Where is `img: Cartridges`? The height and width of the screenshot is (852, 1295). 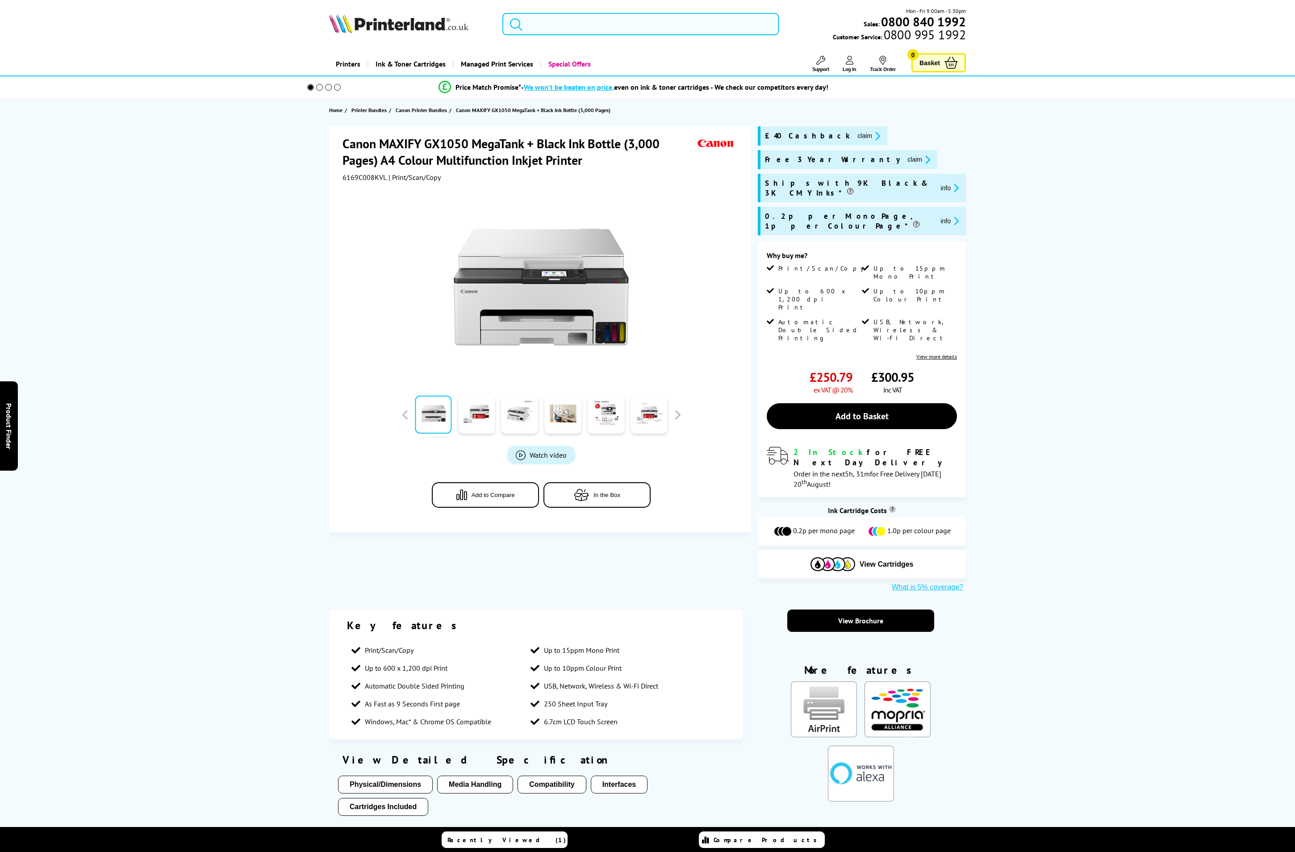
img: Cartridges is located at coordinates (833, 564).